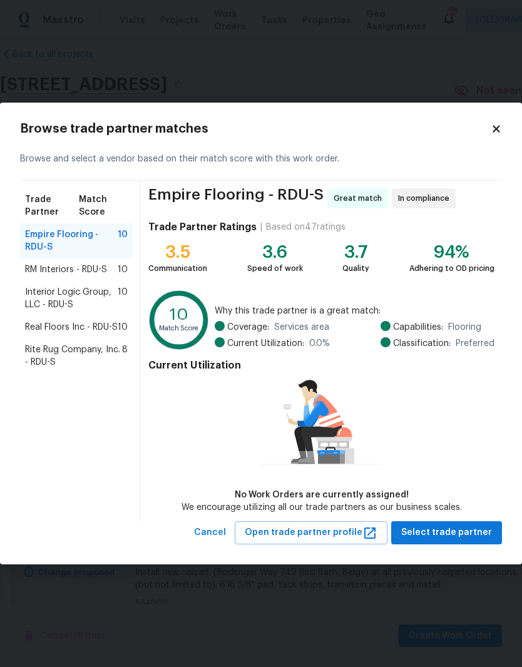  What do you see at coordinates (306, 227) in the screenshot?
I see `div: Based on 47 ratings` at bounding box center [306, 227].